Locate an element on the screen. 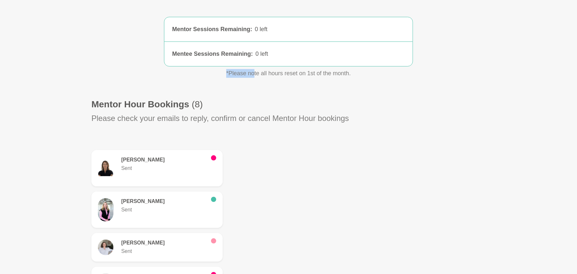  div: Mentee Sessions Remaining : is located at coordinates (212, 54).